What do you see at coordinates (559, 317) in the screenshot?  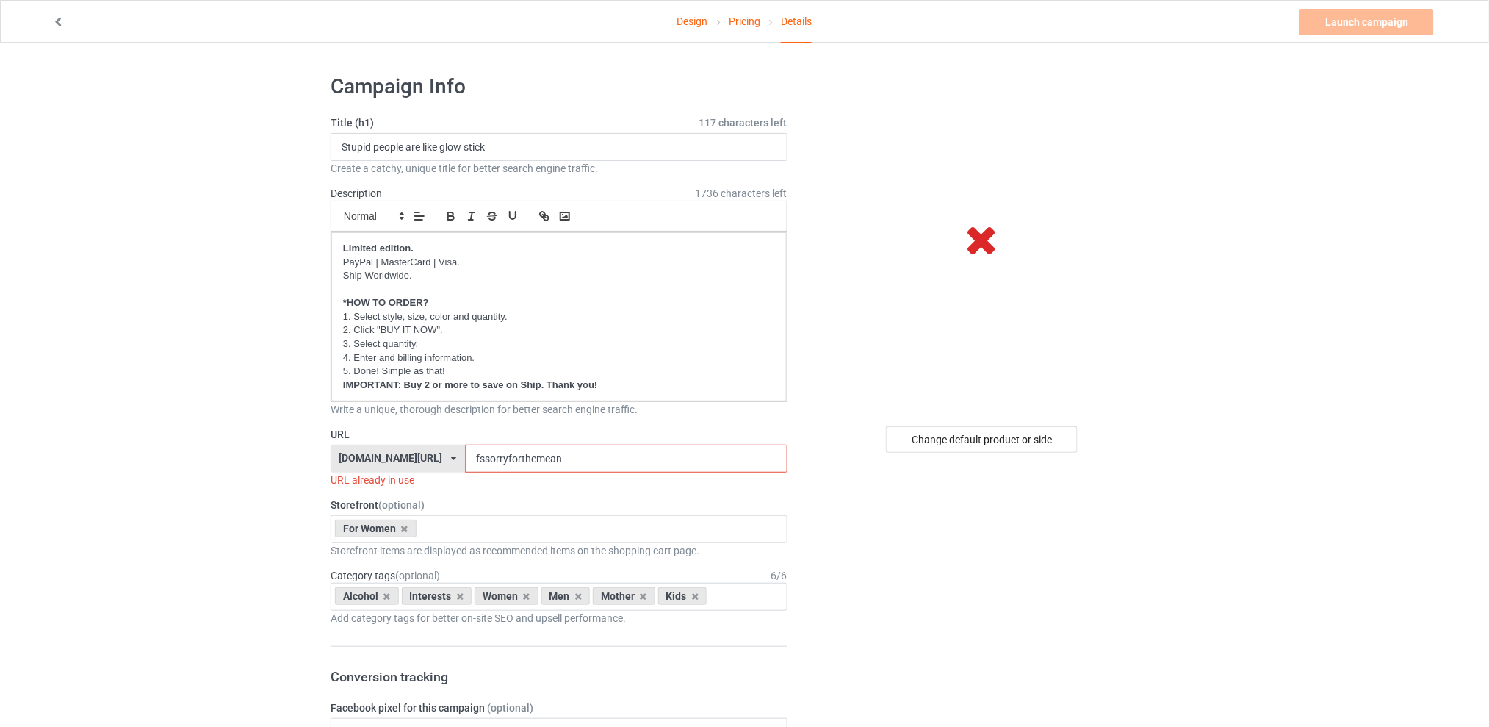 I see `p: 1. Select style, size, color and quantity.` at bounding box center [559, 317].